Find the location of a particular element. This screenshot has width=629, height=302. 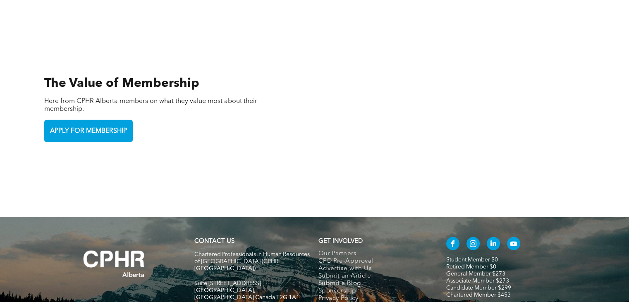

a: Submit an Article is located at coordinates (374, 276).